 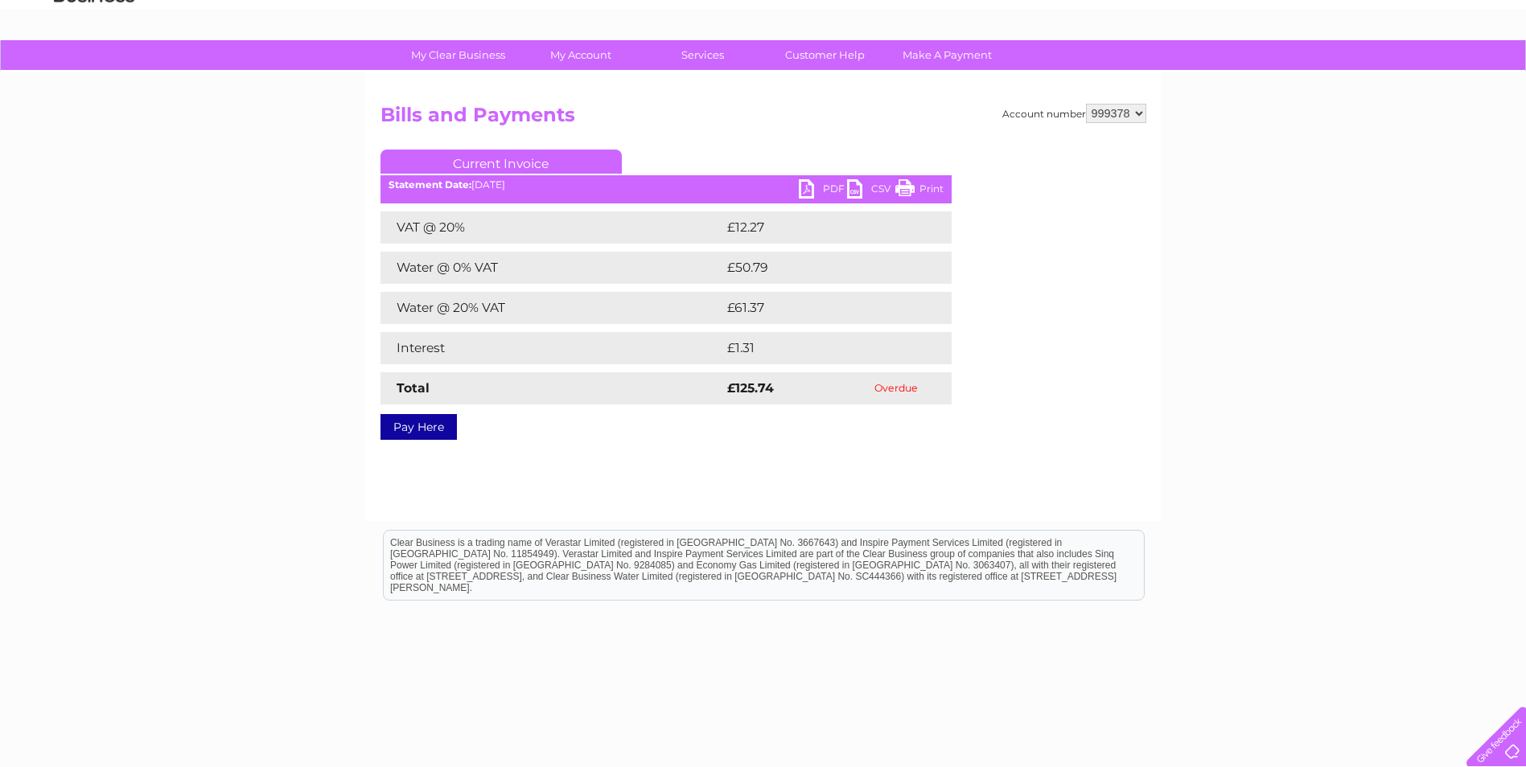 I want to click on td: £1.31, so click(x=816, y=348).